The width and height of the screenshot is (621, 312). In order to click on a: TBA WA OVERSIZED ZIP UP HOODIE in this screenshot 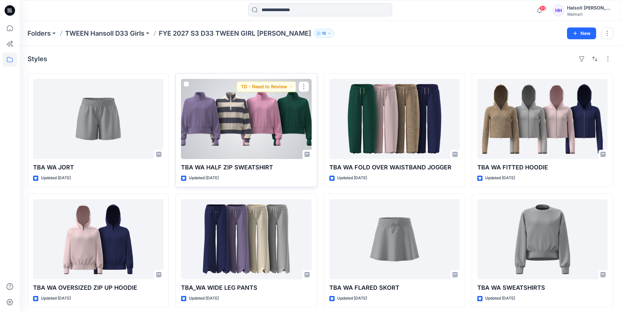, I will do `click(98, 239)`.